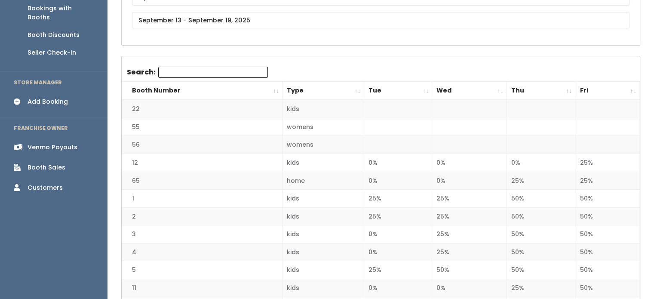  I want to click on td: 55, so click(202, 127).